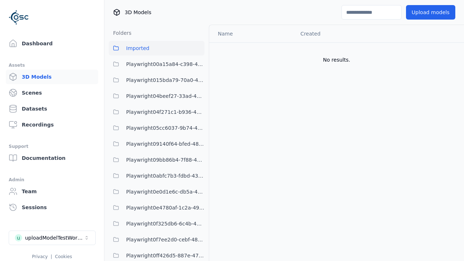 The width and height of the screenshot is (464, 261). I want to click on button: Playwright0e4780af-1c2a-492e-901c-6880da17528a, so click(157, 208).